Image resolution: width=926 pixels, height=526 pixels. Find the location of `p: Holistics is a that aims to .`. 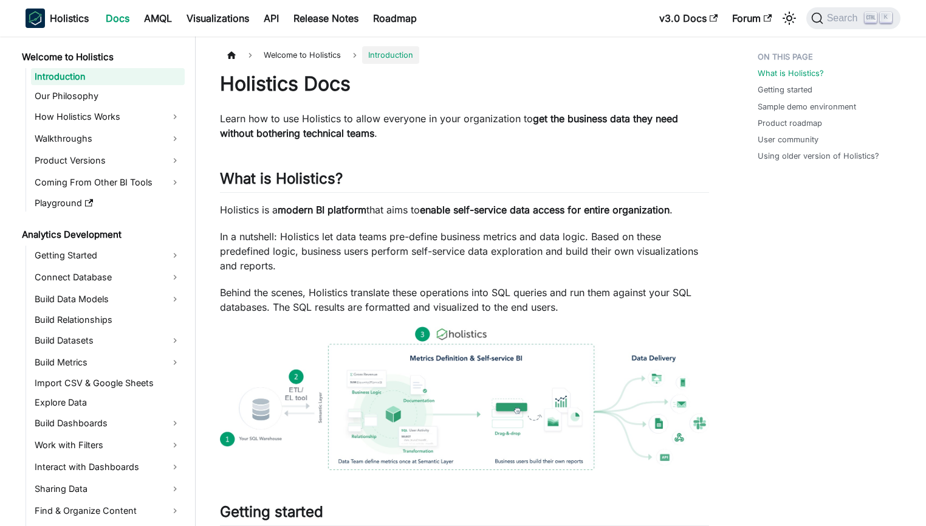

p: Holistics is a that aims to . is located at coordinates (464, 210).